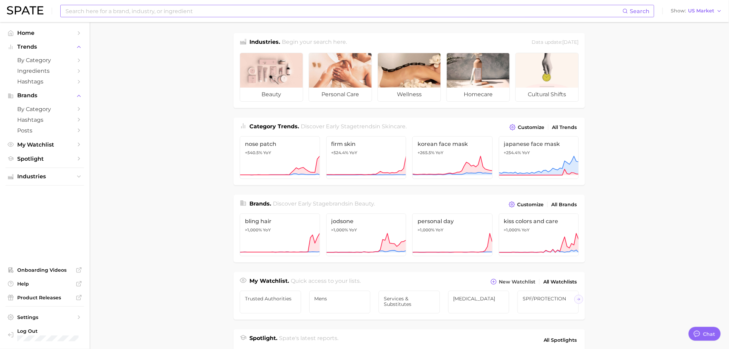  I want to click on span: Trends, so click(45, 47).